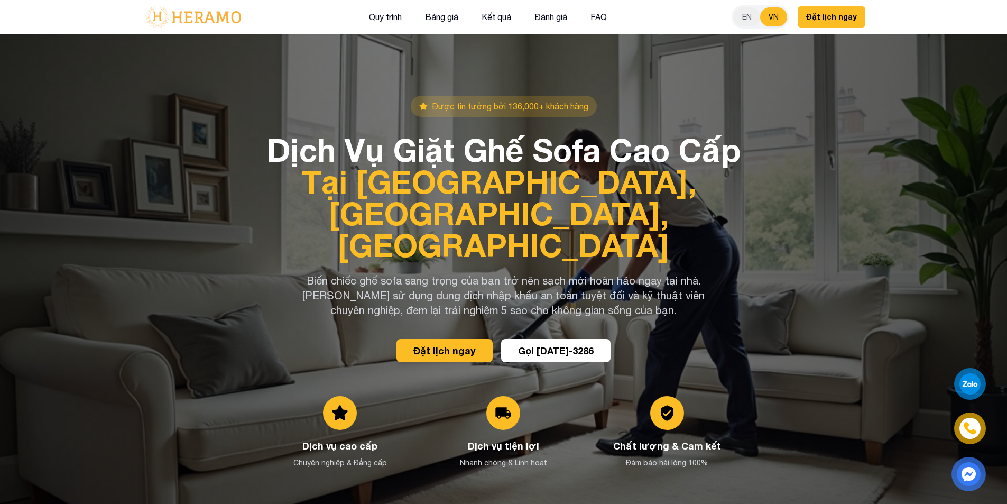  Describe the element at coordinates (193, 17) in the screenshot. I see `img: logo-with-text.png` at that location.